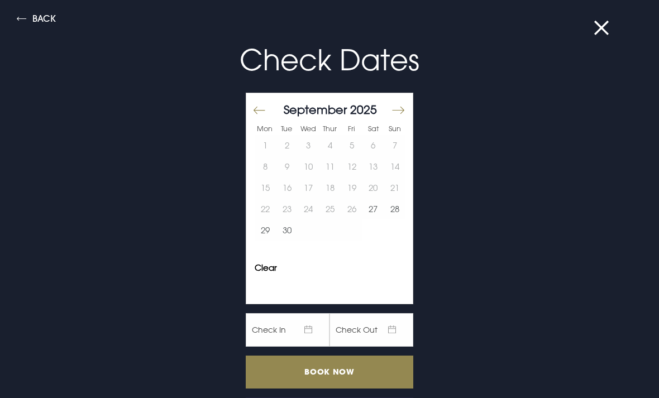 This screenshot has height=398, width=659. What do you see at coordinates (287, 230) in the screenshot?
I see `td: Choose Tuesday, September 30, 2025 as your start date.` at bounding box center [287, 230].